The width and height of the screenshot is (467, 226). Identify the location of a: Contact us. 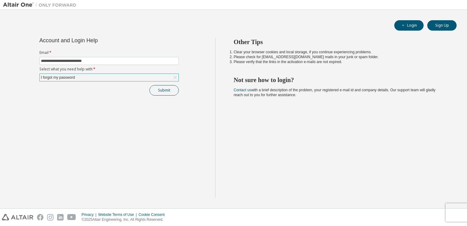
(242, 90).